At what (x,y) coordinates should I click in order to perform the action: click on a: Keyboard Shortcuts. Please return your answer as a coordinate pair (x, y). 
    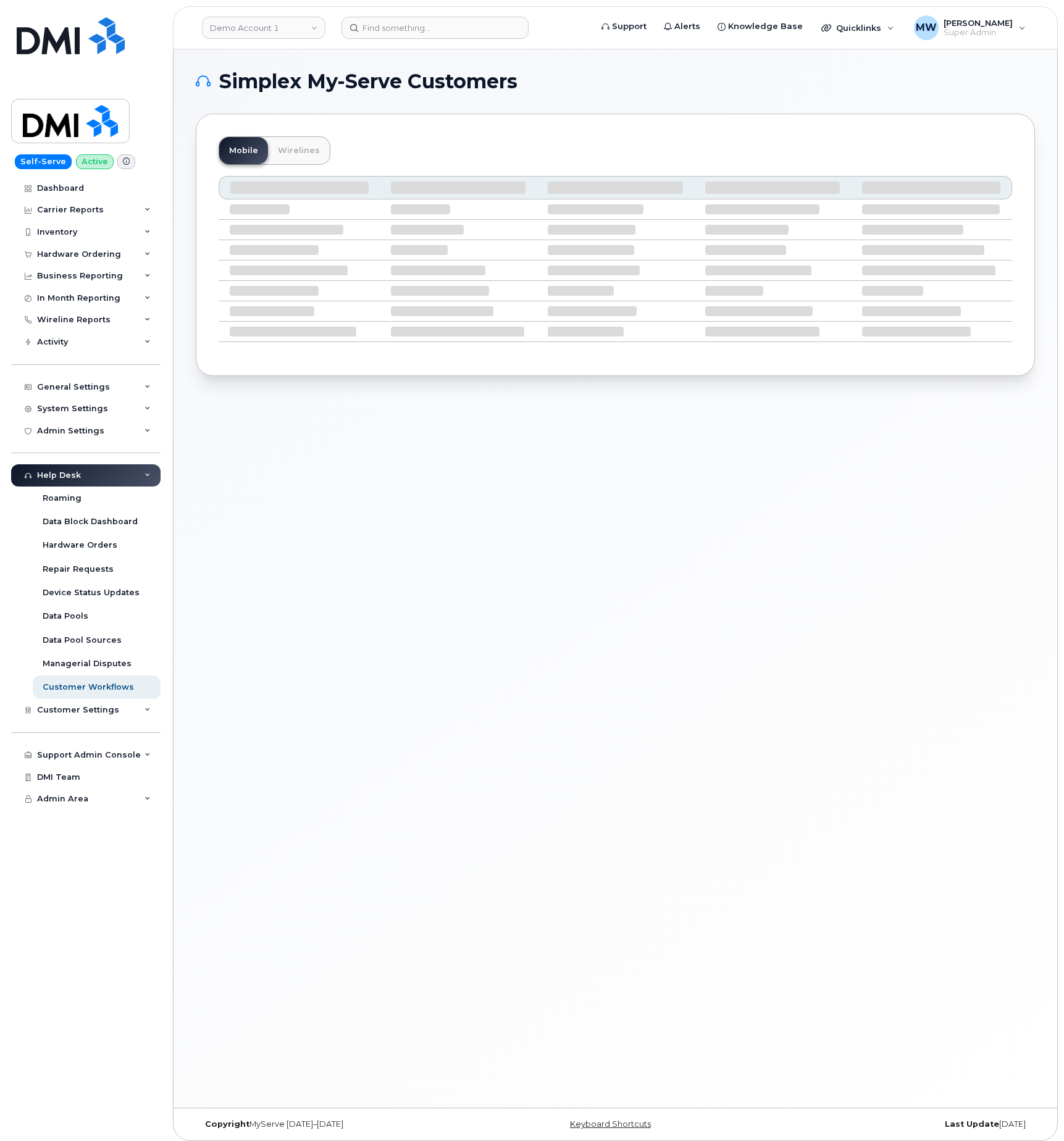
    Looking at the image, I should click on (609, 1124).